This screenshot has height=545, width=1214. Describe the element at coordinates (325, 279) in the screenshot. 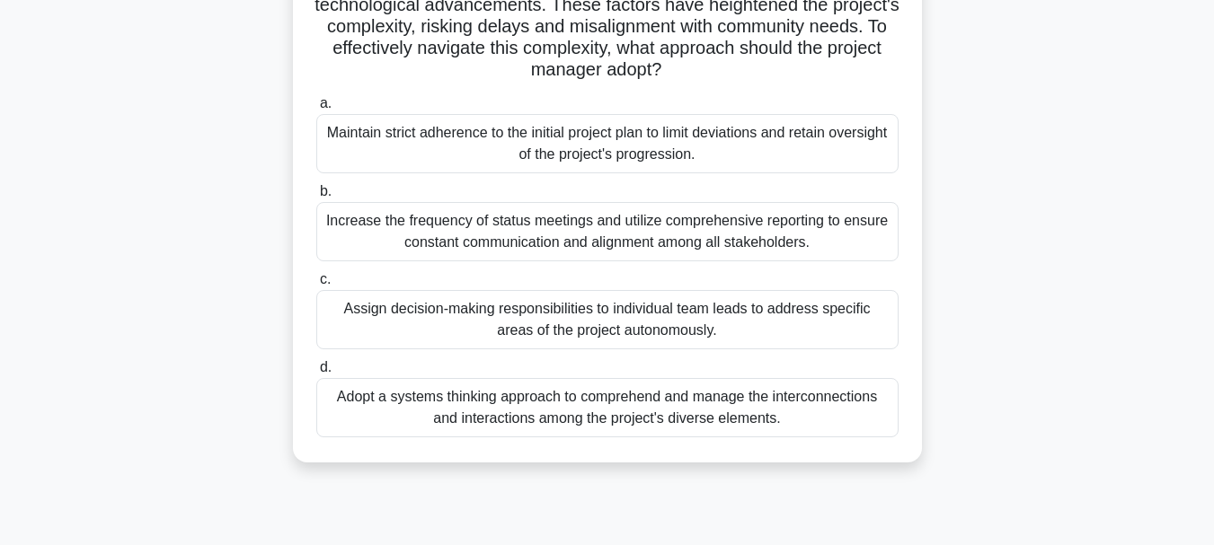

I see `span: c.` at that location.